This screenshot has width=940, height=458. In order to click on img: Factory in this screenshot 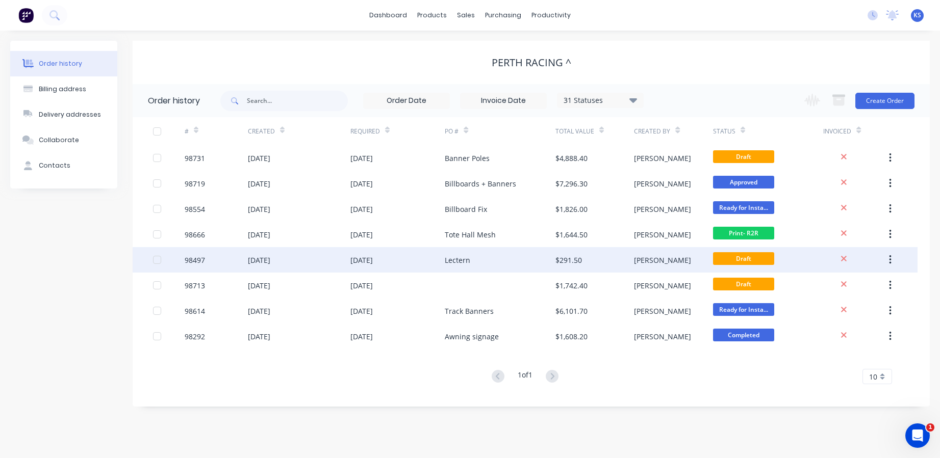, I will do `click(26, 15)`.